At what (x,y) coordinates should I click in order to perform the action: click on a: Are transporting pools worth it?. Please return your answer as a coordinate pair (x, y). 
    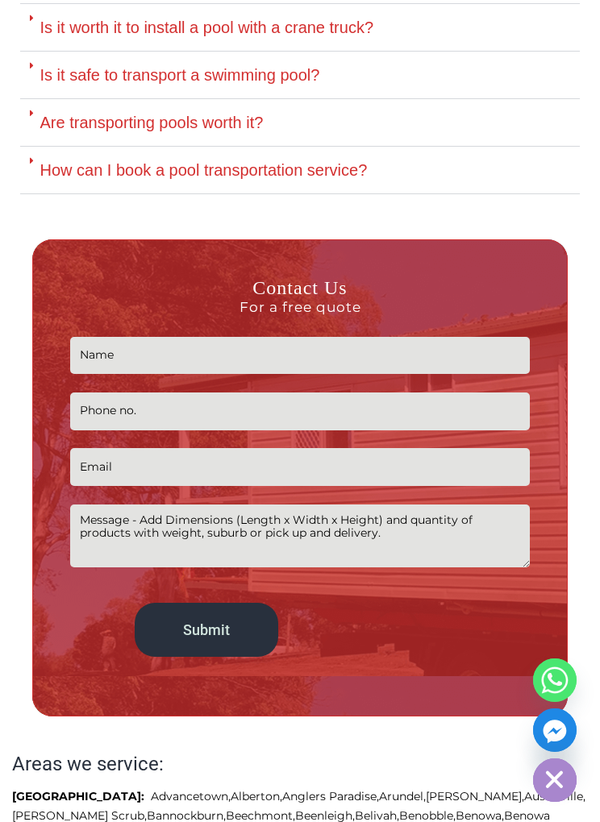
    Looking at the image, I should click on (151, 122).